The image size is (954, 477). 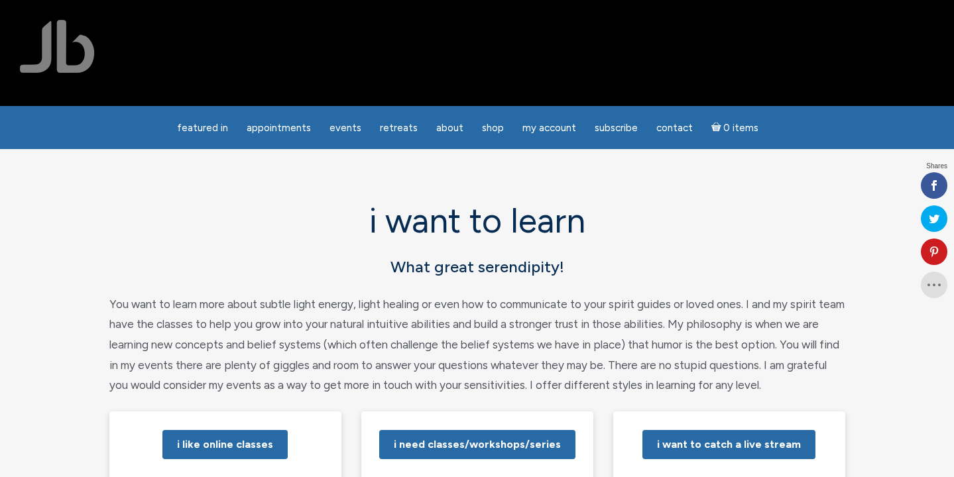 I want to click on a: featured in, so click(x=202, y=128).